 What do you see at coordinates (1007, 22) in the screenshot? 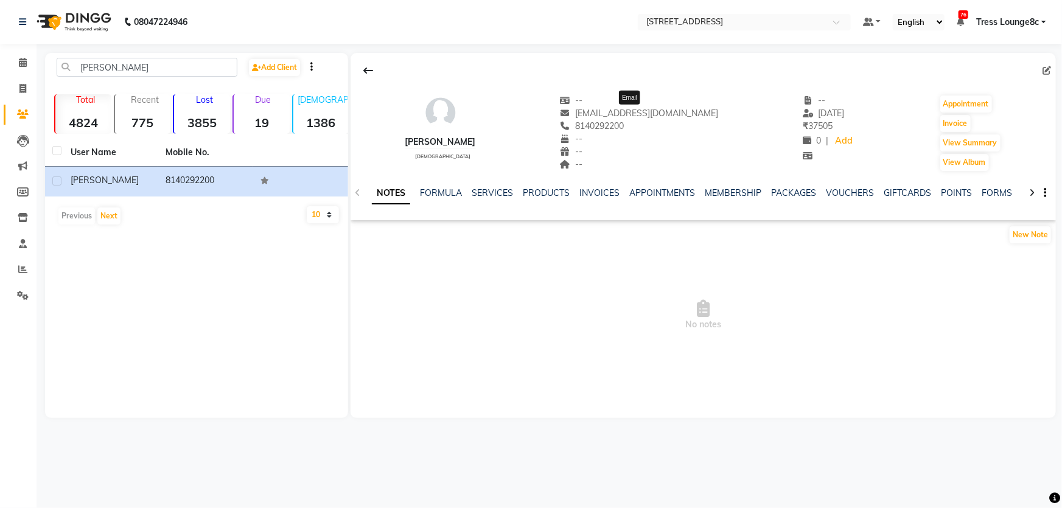
I see `span: Tress Lounge8c` at bounding box center [1007, 22].